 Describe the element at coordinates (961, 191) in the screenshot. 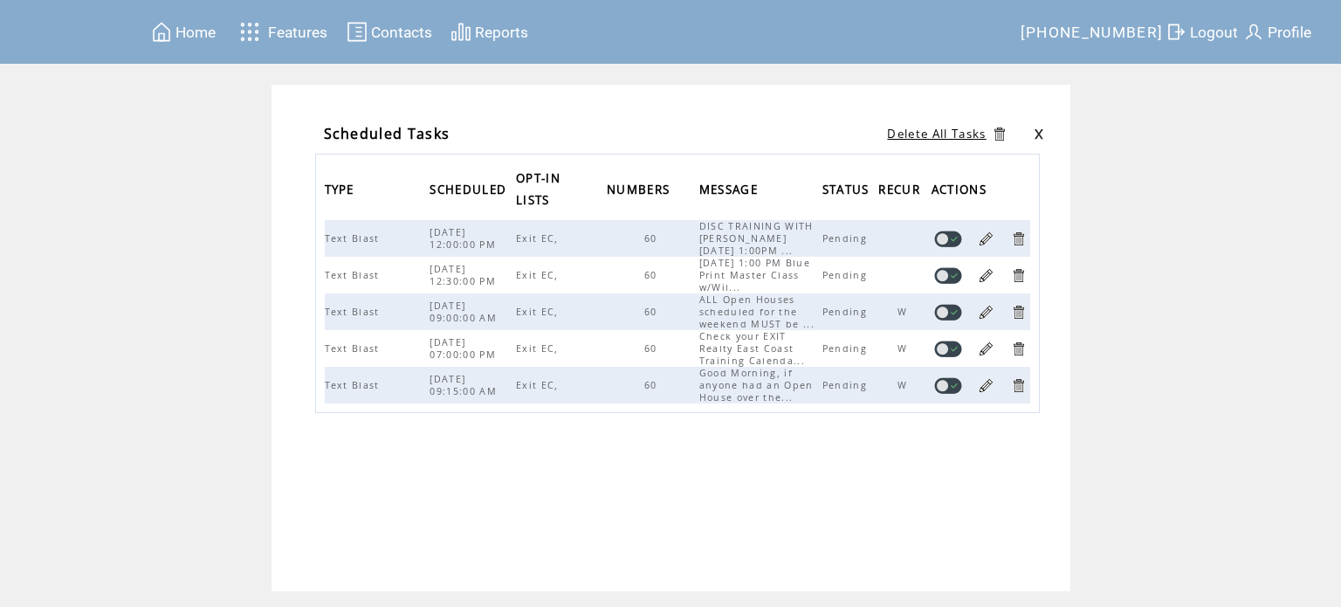

I see `span: ACTIONS` at that location.